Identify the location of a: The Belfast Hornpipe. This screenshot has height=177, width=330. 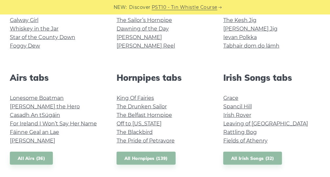
(144, 115).